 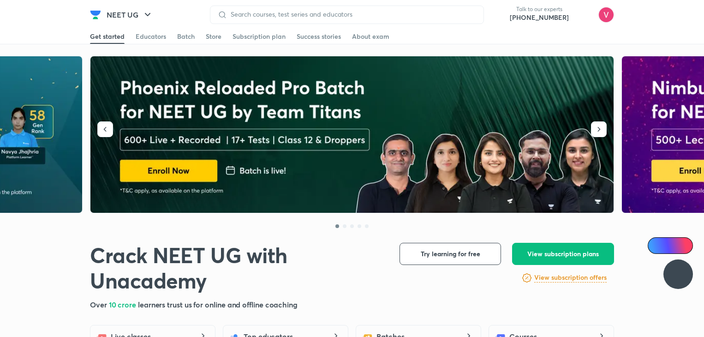 What do you see at coordinates (218, 304) in the screenshot?
I see `span: learners trust us for online and offline coaching` at bounding box center [218, 304].